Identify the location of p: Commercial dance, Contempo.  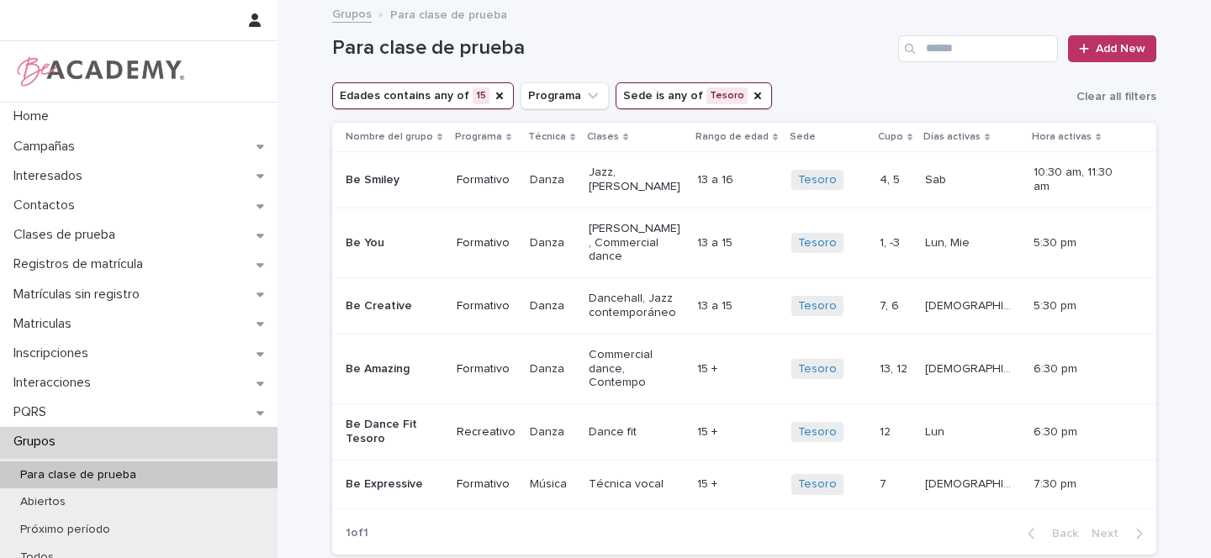
(635, 369).